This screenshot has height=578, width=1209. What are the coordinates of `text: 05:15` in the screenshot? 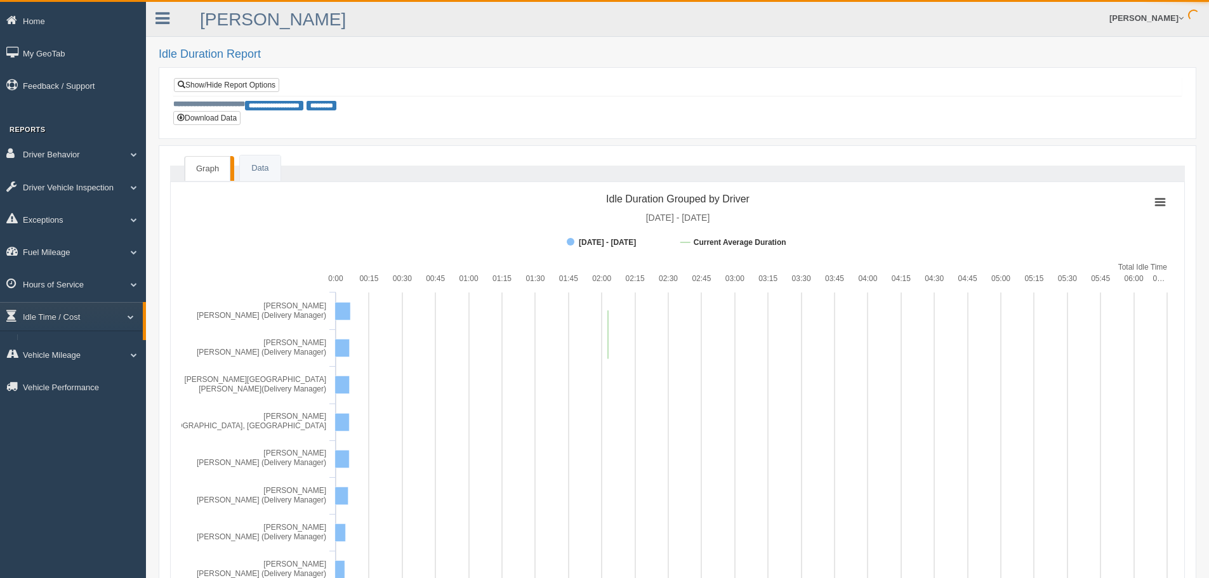 It's located at (1034, 279).